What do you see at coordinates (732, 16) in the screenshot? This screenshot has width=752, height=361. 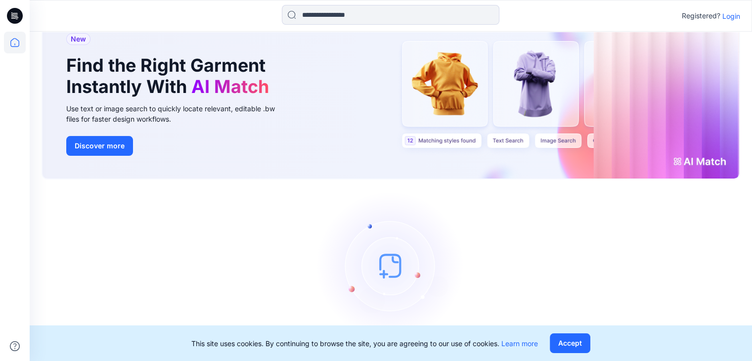 I see `p: Login` at bounding box center [732, 16].